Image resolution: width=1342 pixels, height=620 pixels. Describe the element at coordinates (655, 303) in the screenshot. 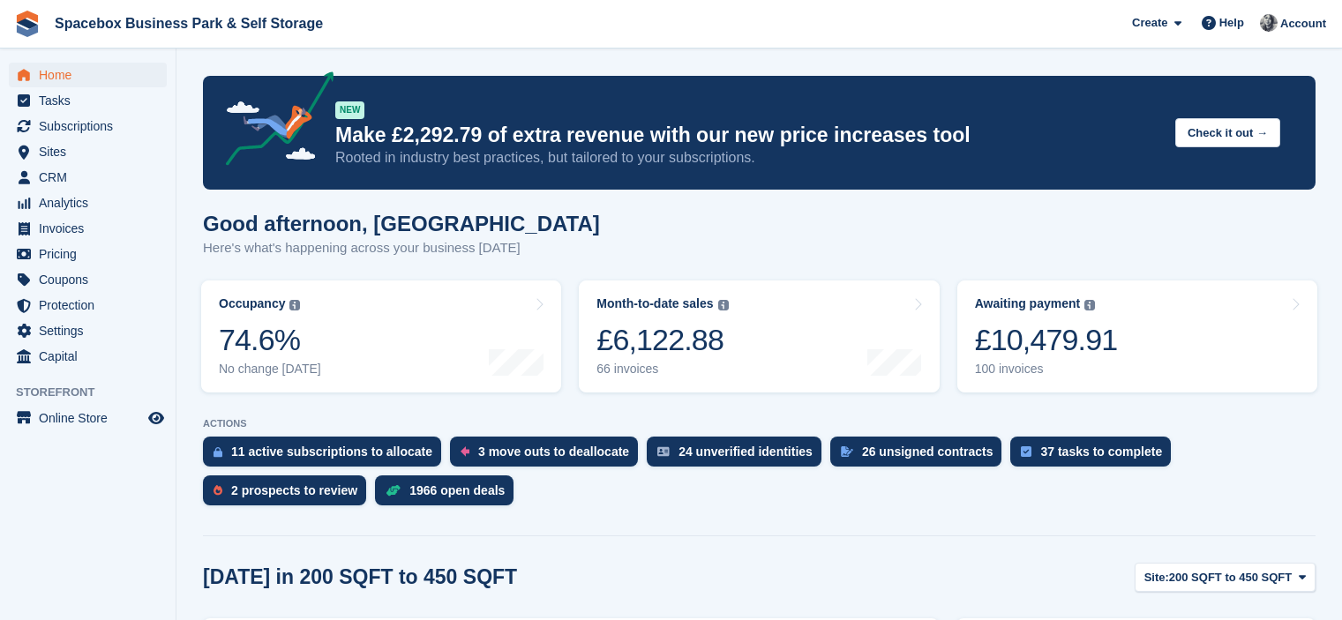

I see `div: Month-to-date sales` at that location.